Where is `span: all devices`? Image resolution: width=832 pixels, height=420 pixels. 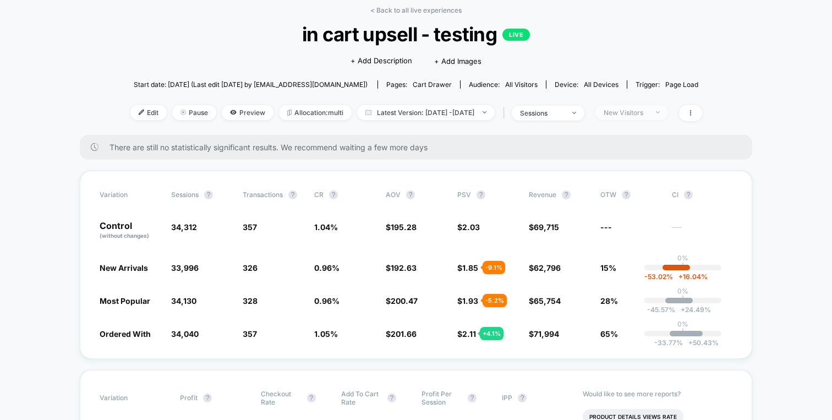 span: all devices is located at coordinates (601, 84).